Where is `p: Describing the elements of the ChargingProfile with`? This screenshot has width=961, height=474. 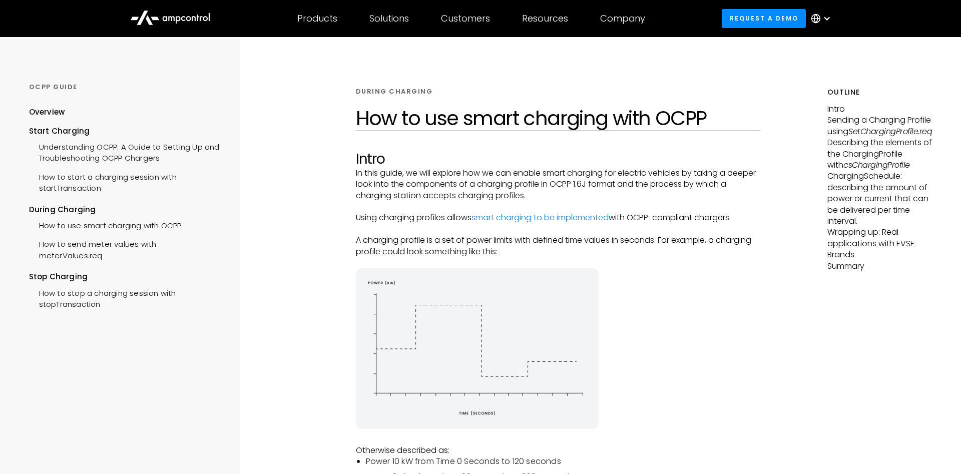 p: Describing the elements of the ChargingProfile with is located at coordinates (880, 154).